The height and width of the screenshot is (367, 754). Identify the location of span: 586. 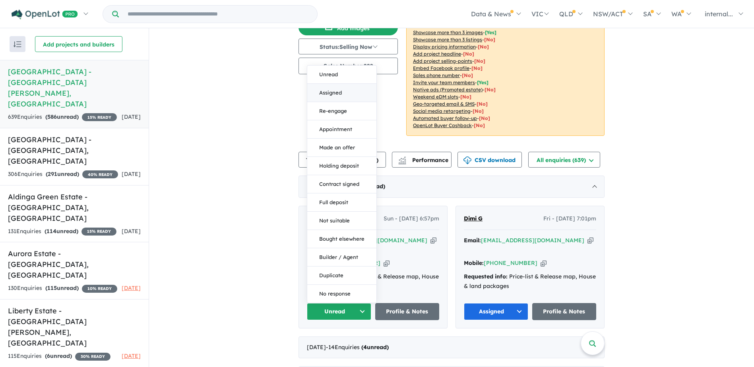
(52, 117).